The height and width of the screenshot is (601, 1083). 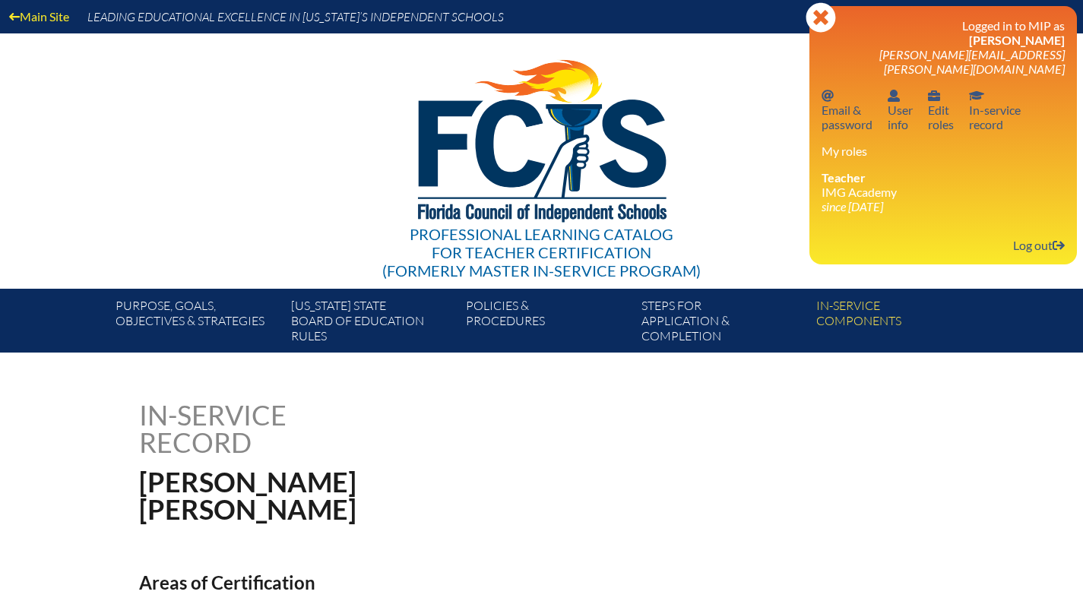 I want to click on a: Steps forapplication & completion, so click(x=722, y=324).